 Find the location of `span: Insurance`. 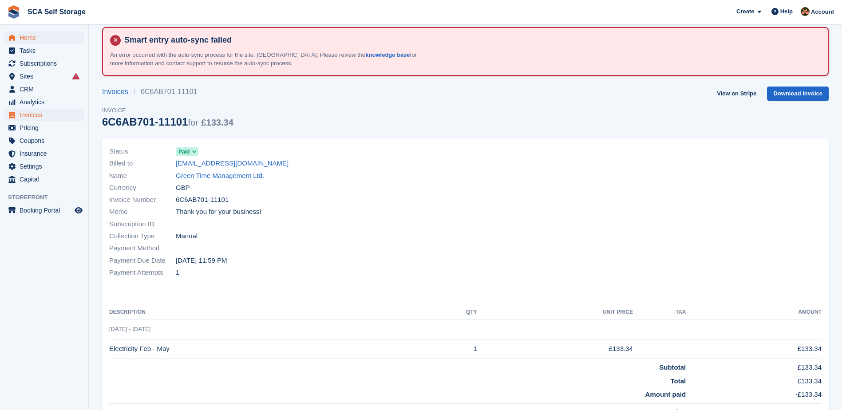

span: Insurance is located at coordinates (46, 154).